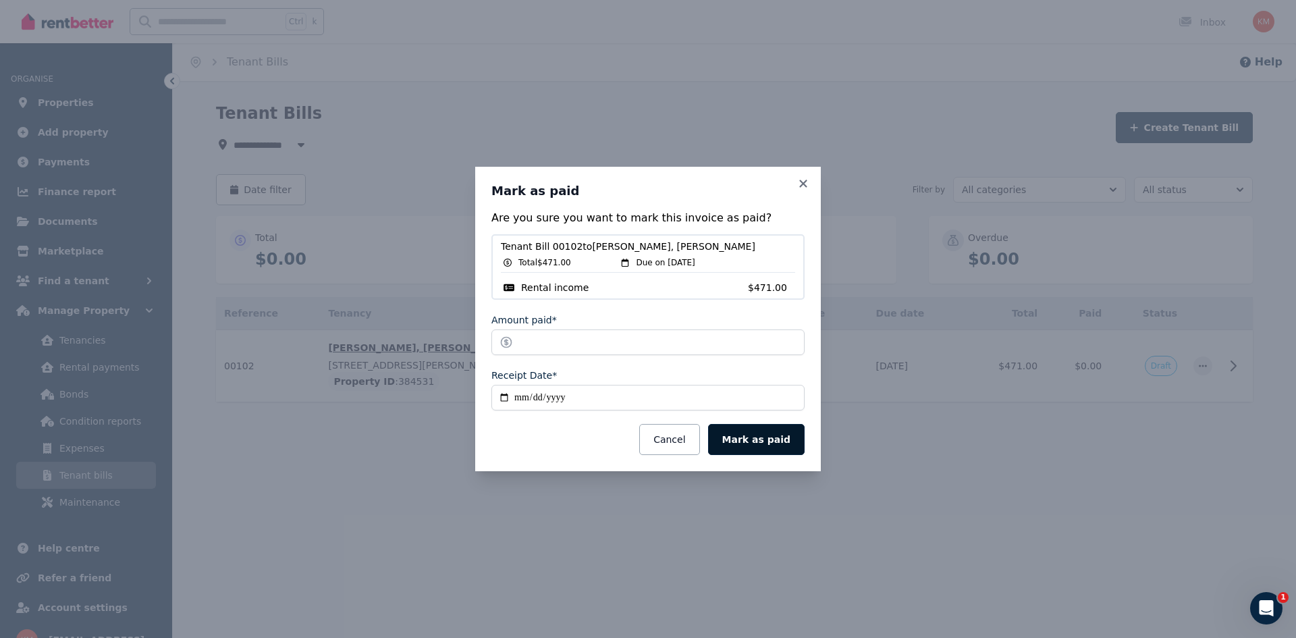 This screenshot has width=1296, height=638. Describe the element at coordinates (545, 263) in the screenshot. I see `span: Total $471.00` at that location.